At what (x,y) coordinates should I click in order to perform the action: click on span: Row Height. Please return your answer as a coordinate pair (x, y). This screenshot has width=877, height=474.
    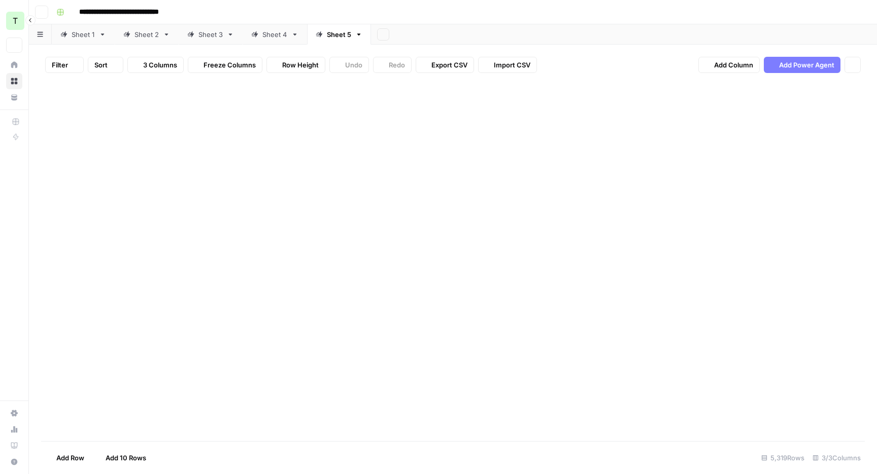
    Looking at the image, I should click on (300, 65).